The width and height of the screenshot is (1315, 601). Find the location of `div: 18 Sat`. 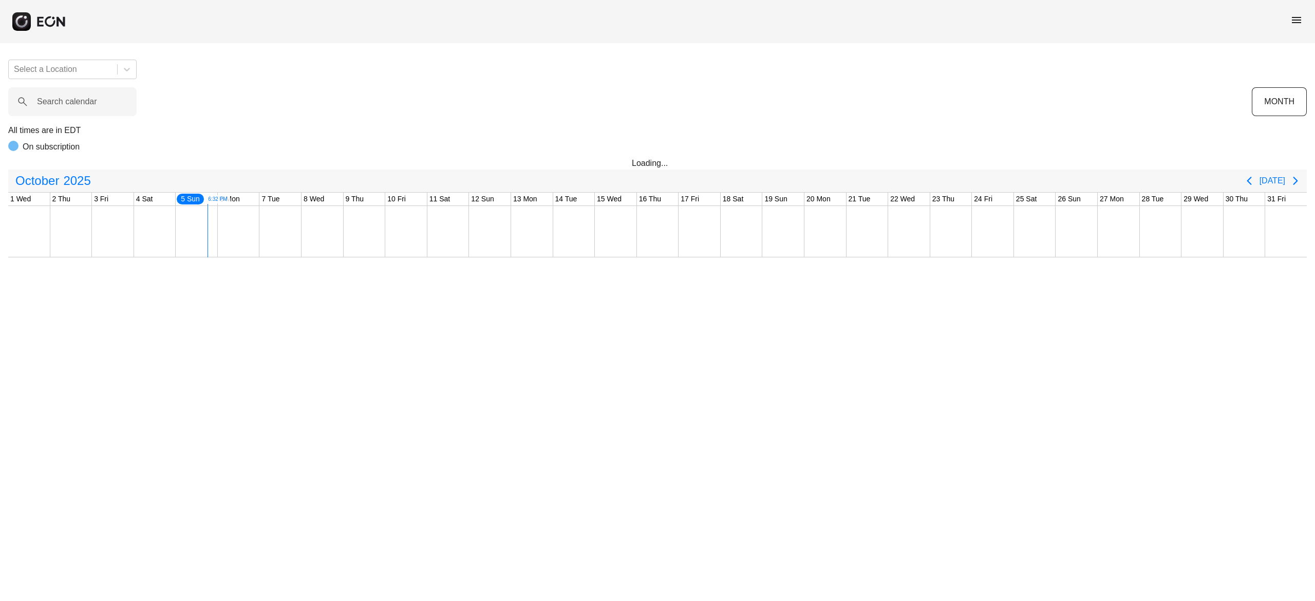

div: 18 Sat is located at coordinates (733, 199).